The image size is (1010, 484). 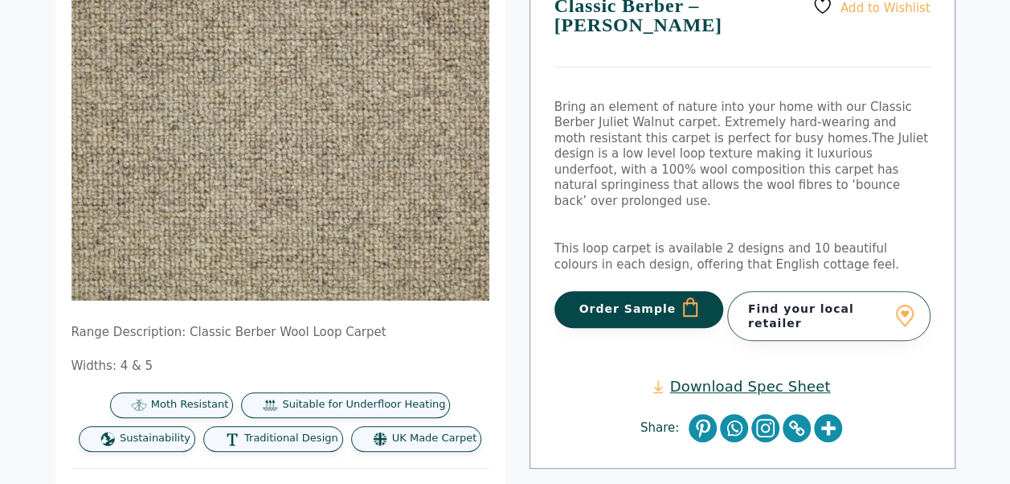 I want to click on span: Sustainability, so click(x=155, y=438).